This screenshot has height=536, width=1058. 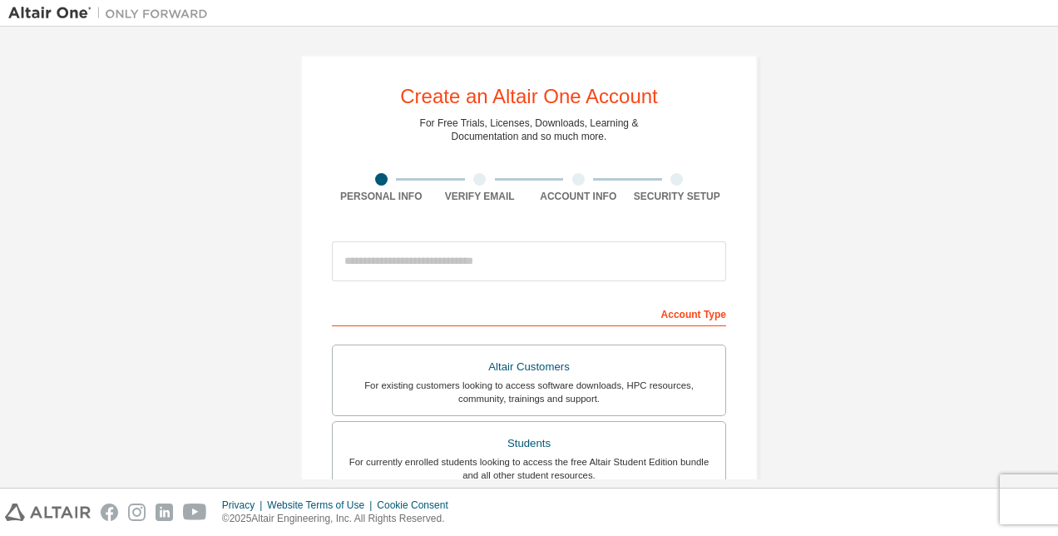 What do you see at coordinates (529, 313) in the screenshot?
I see `div: Account Type` at bounding box center [529, 313].